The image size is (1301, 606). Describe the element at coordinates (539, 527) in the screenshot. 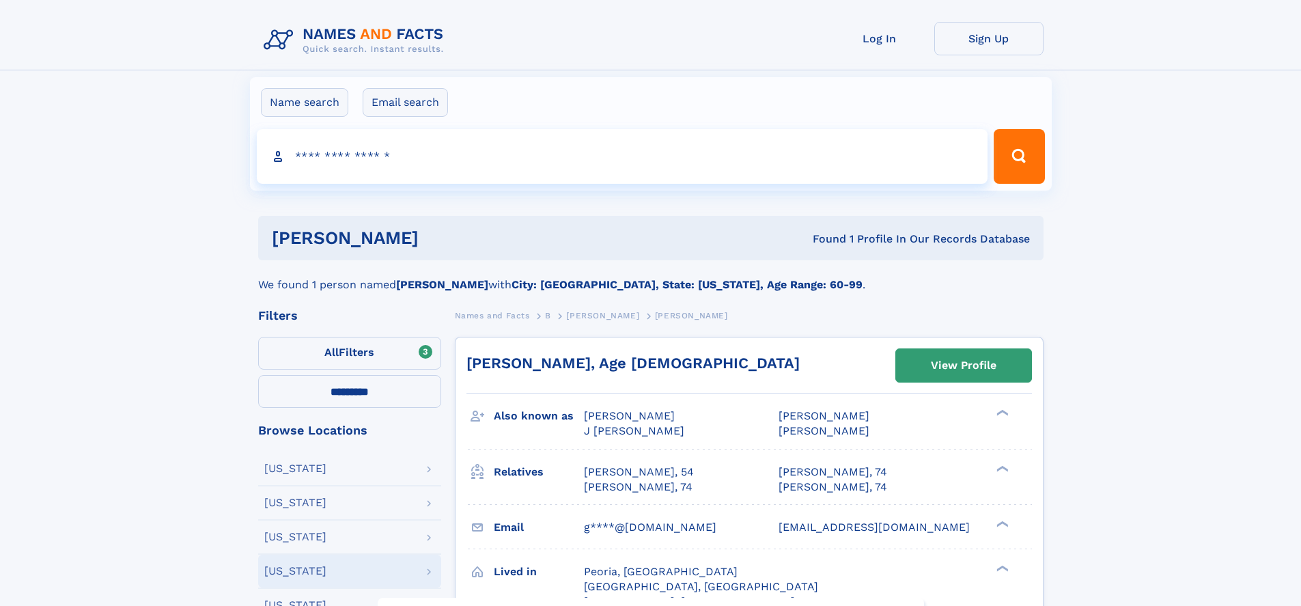

I see `h3: Email` at that location.